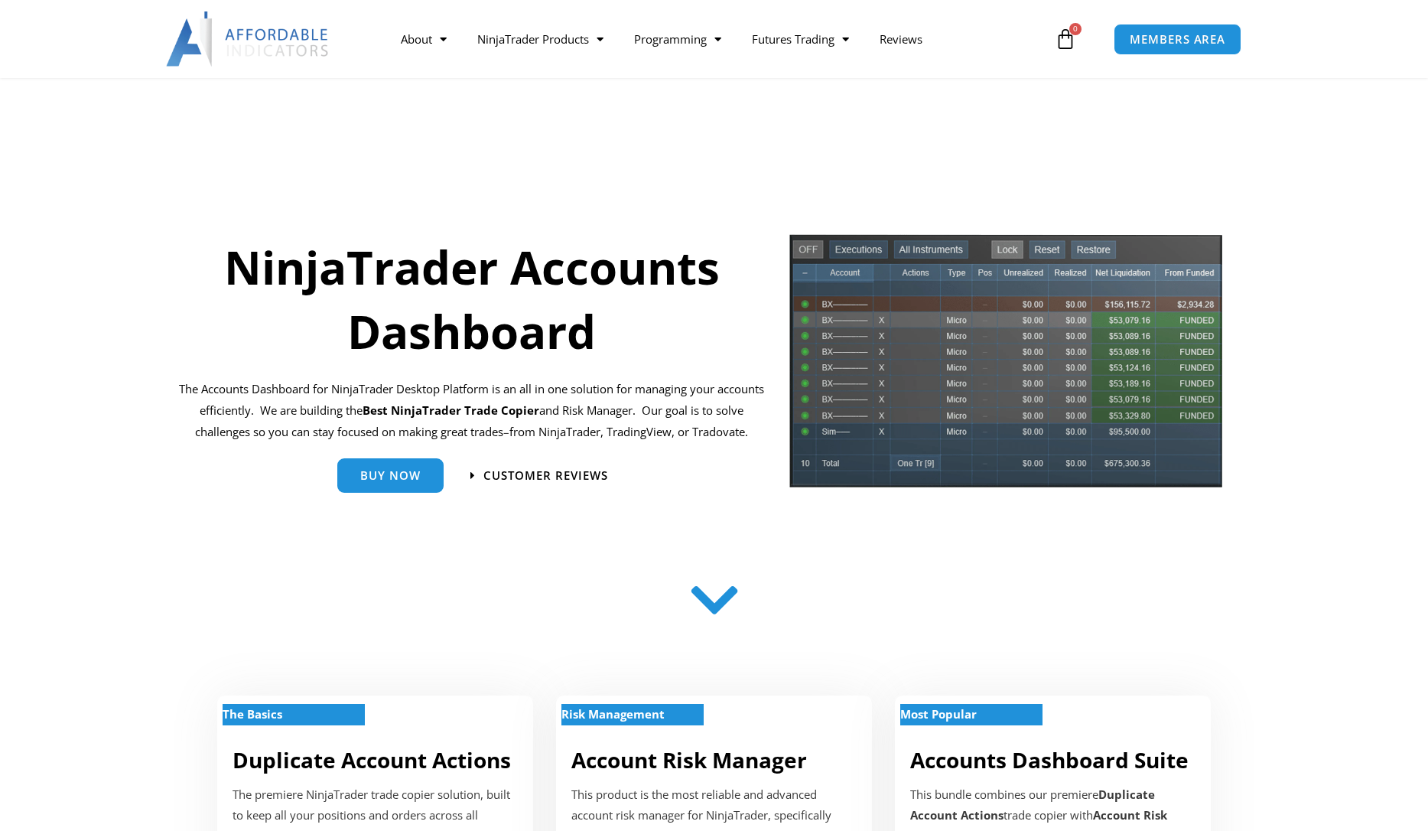 The height and width of the screenshot is (831, 1428). I want to click on a: Reviews, so click(901, 39).